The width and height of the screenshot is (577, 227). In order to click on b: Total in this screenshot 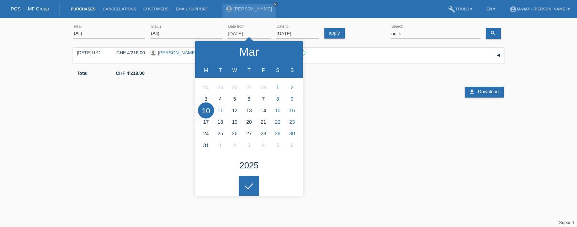, I will do `click(82, 73)`.